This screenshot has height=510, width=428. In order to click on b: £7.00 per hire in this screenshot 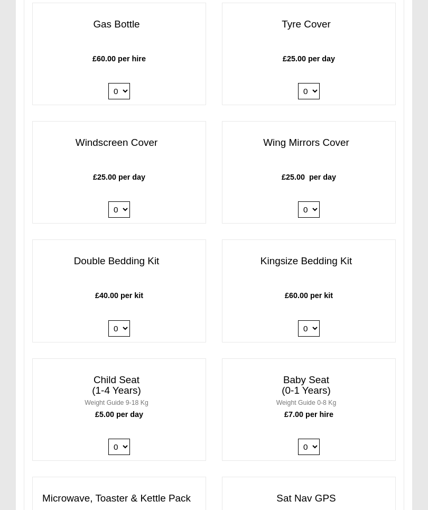, I will do `click(308, 414)`.